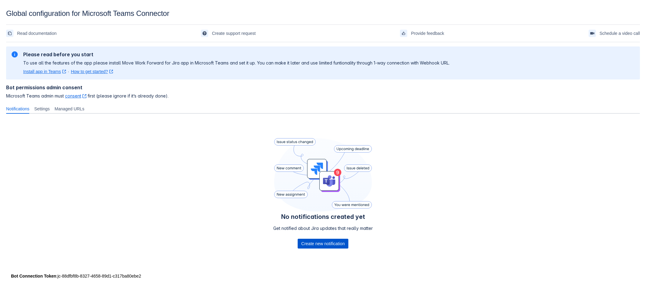  I want to click on span: Provide feedback, so click(428, 33).